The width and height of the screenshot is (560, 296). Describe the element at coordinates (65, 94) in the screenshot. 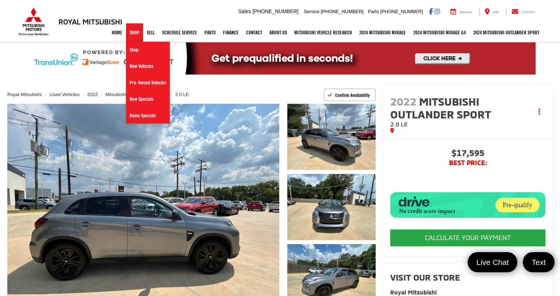

I see `a: Used Vehicles` at that location.